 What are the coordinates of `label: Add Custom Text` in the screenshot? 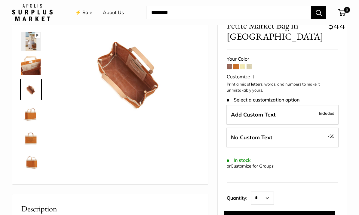 It's located at (282, 115).